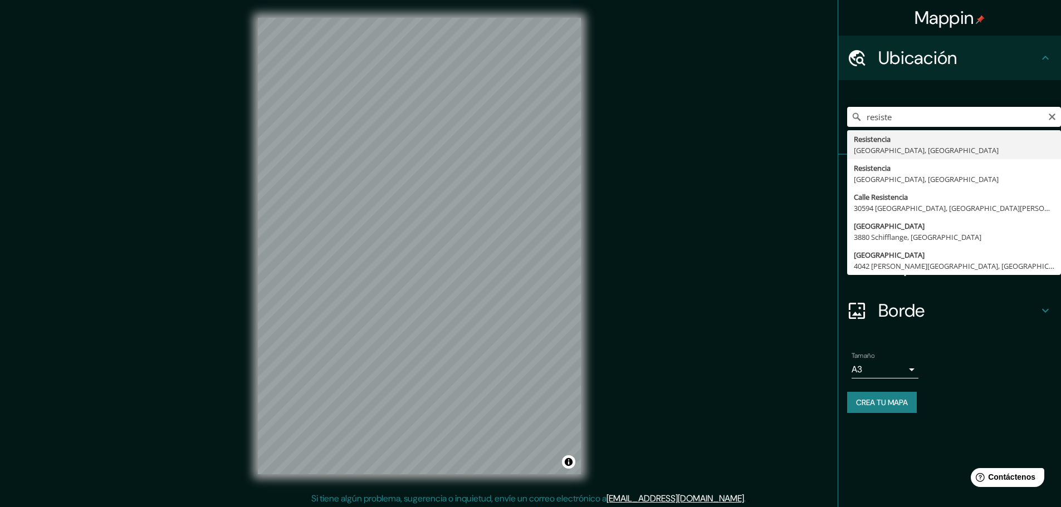  What do you see at coordinates (459, 498) in the screenshot?
I see `font: Si tiene algún problema, sugerencia o inquietud, envíe un correo electrónico a` at bounding box center [459, 498].